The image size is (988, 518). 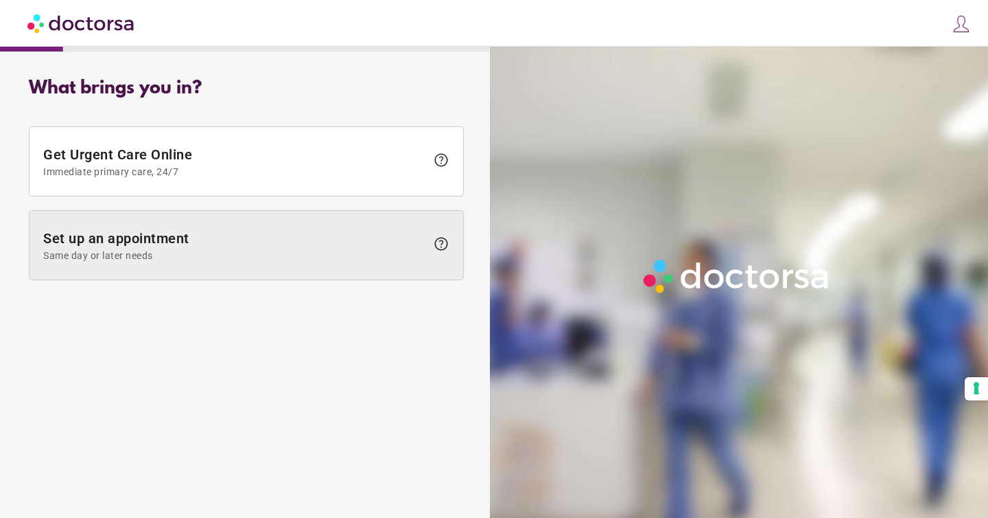 I want to click on img: Doctorsa.com, so click(x=82, y=23).